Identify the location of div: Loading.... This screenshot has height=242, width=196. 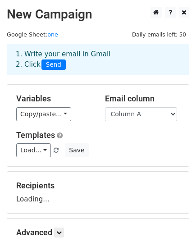
(98, 192).